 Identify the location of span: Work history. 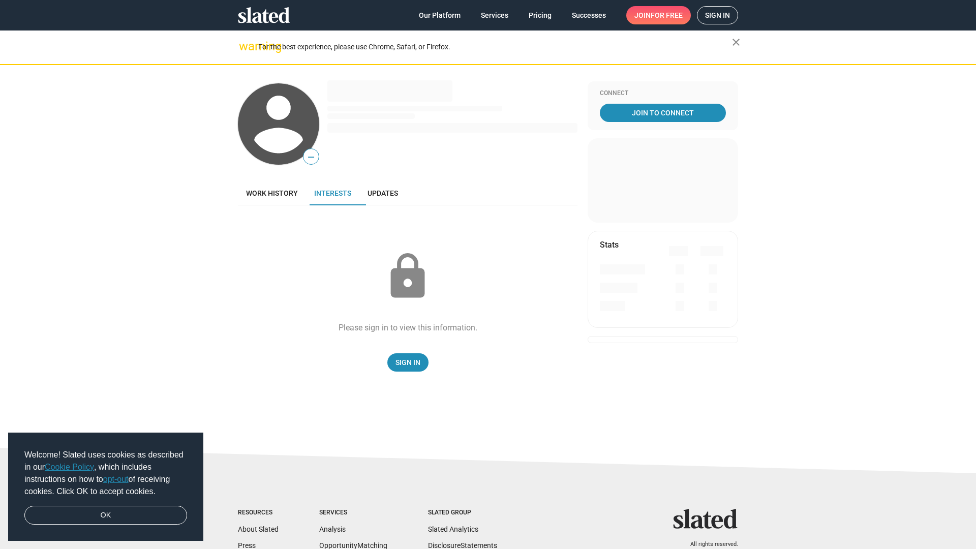
(272, 193).